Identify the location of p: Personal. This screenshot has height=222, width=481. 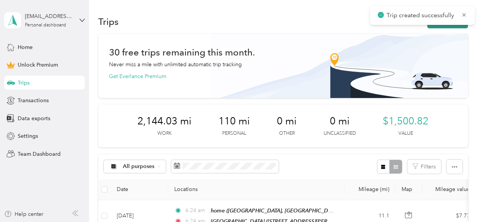
(234, 134).